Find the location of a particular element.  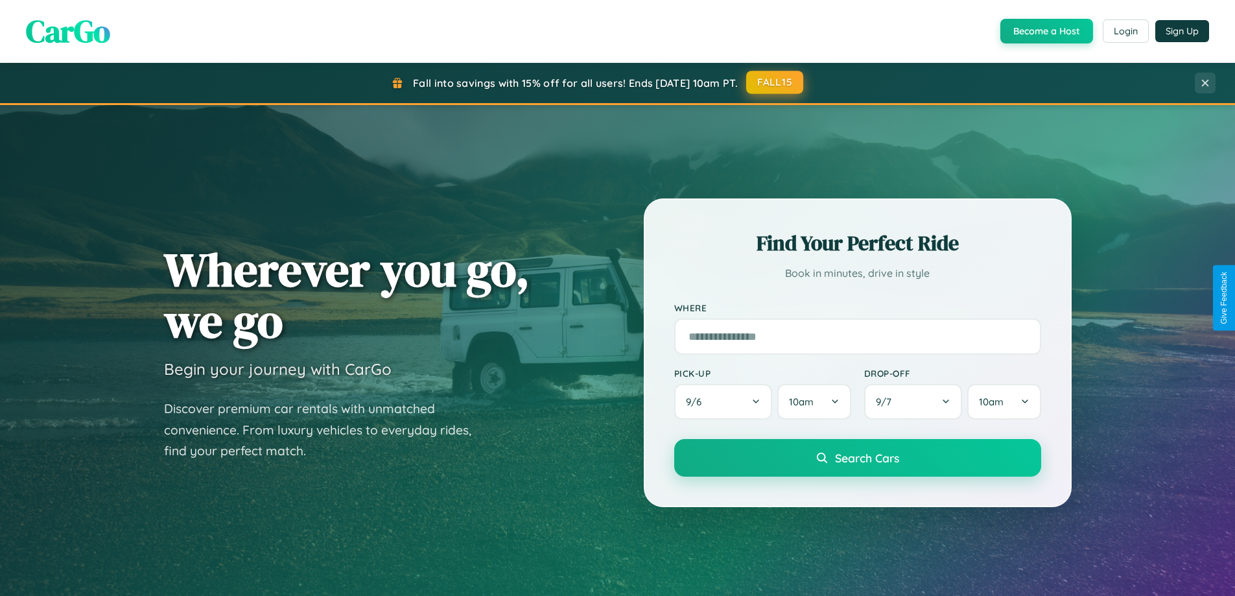

p: Discover premium car rentals with unmatched convenience. From luxury vehicles to everyday rides, ... is located at coordinates (326, 430).